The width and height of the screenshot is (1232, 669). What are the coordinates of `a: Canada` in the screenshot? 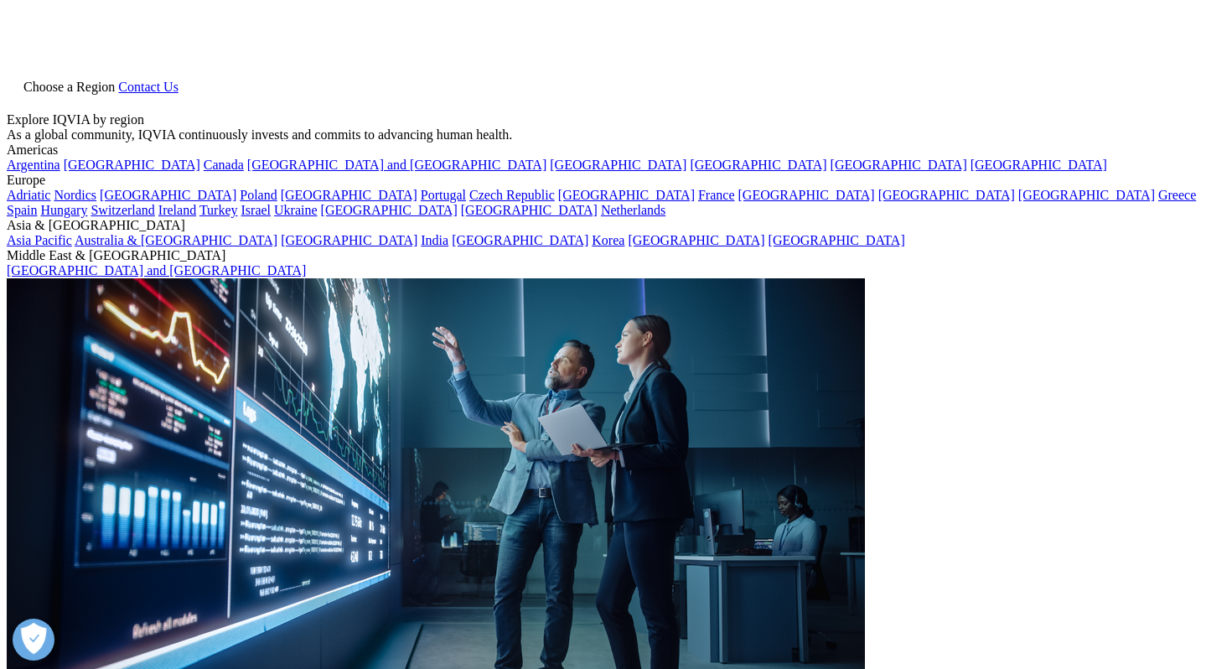 It's located at (224, 164).